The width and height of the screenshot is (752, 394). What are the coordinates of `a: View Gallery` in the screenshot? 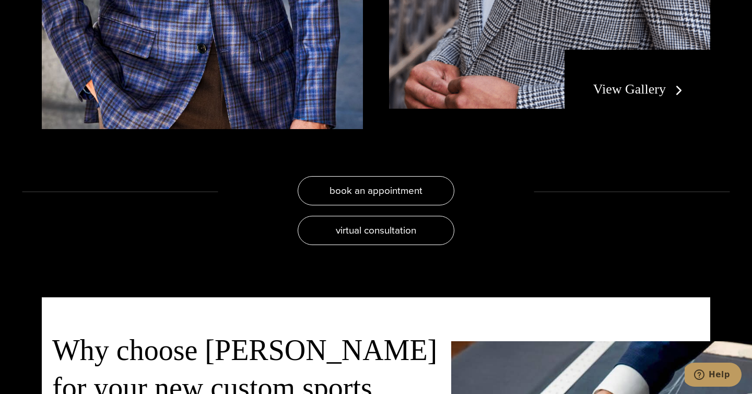 It's located at (639, 89).